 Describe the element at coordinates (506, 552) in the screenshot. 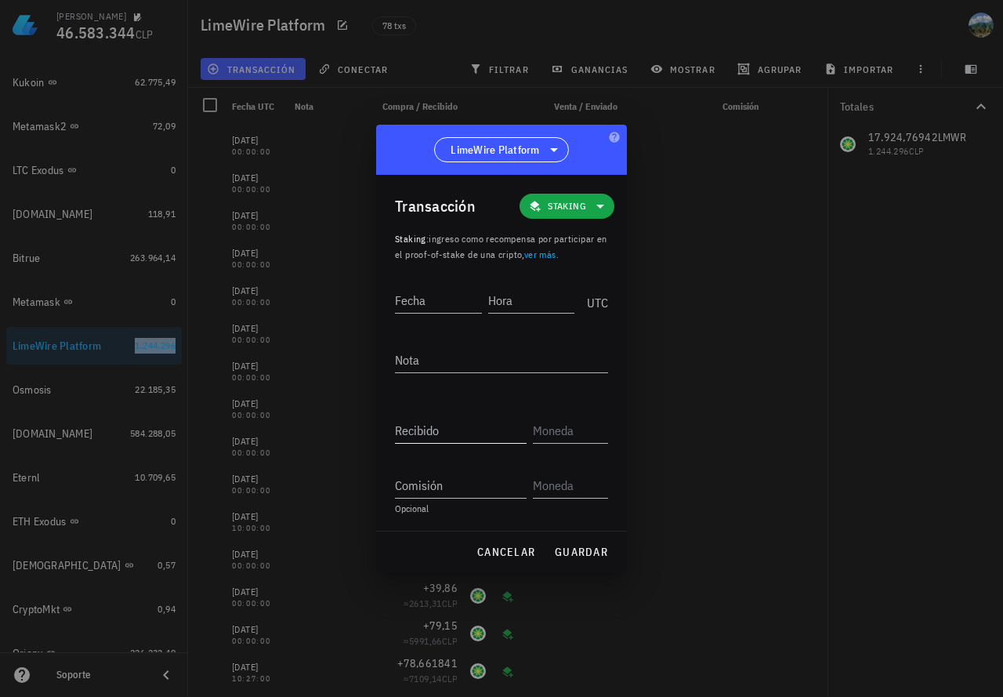

I see `button: cancelar` at that location.